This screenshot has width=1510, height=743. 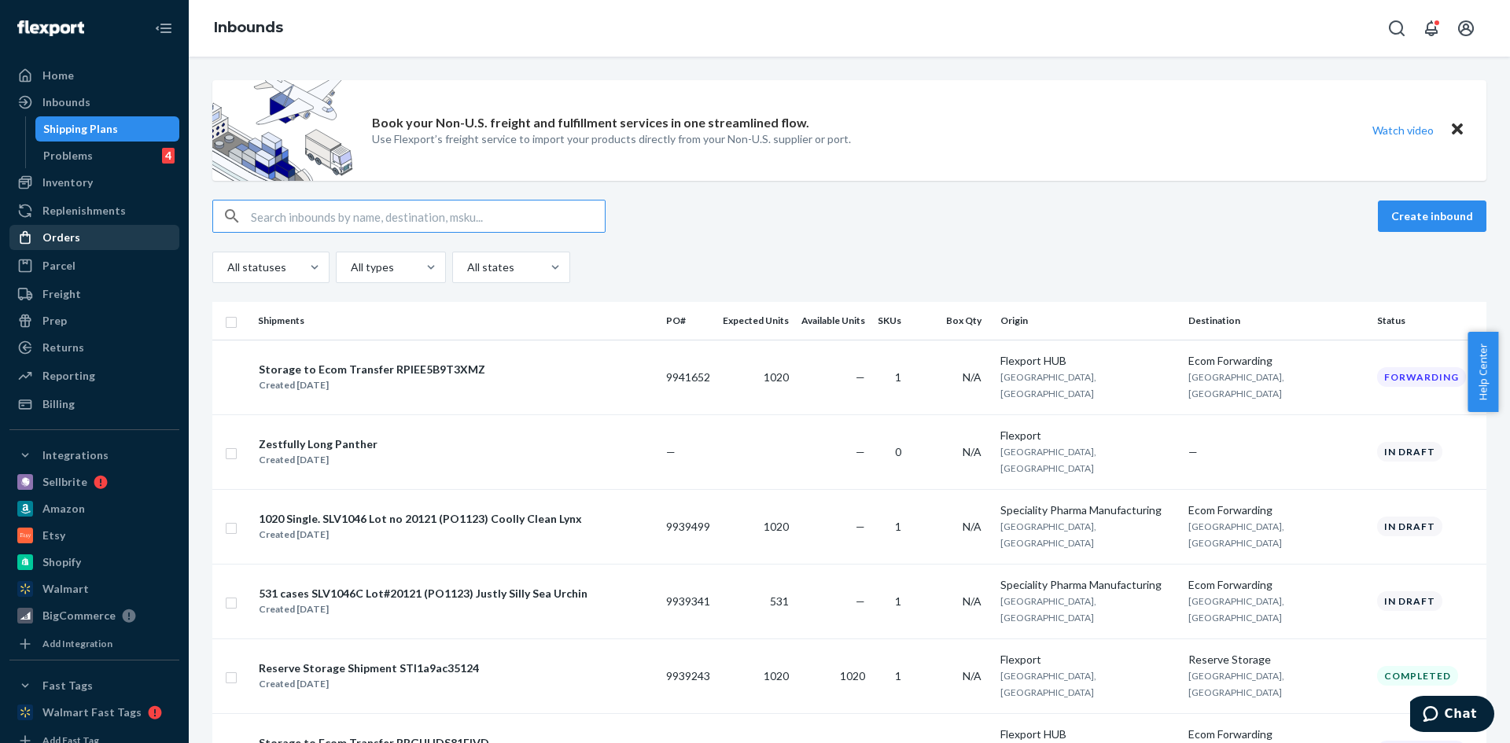 What do you see at coordinates (1432, 216) in the screenshot?
I see `button: Create inbound` at bounding box center [1432, 216].